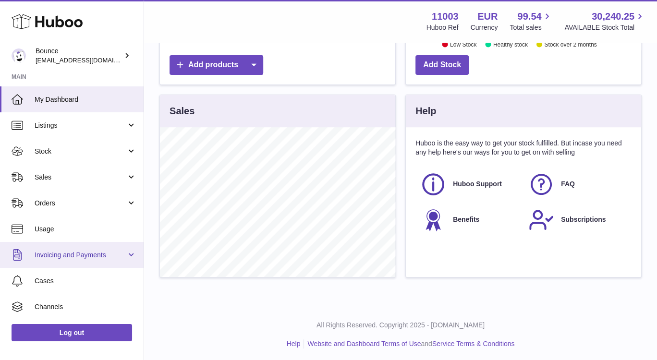  Describe the element at coordinates (182, 111) in the screenshot. I see `h3: Sales` at that location.